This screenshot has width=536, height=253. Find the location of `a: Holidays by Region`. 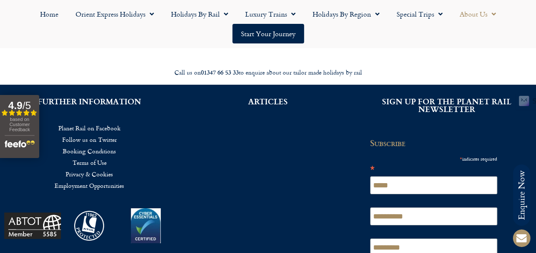

a: Holidays by Region is located at coordinates (346, 14).